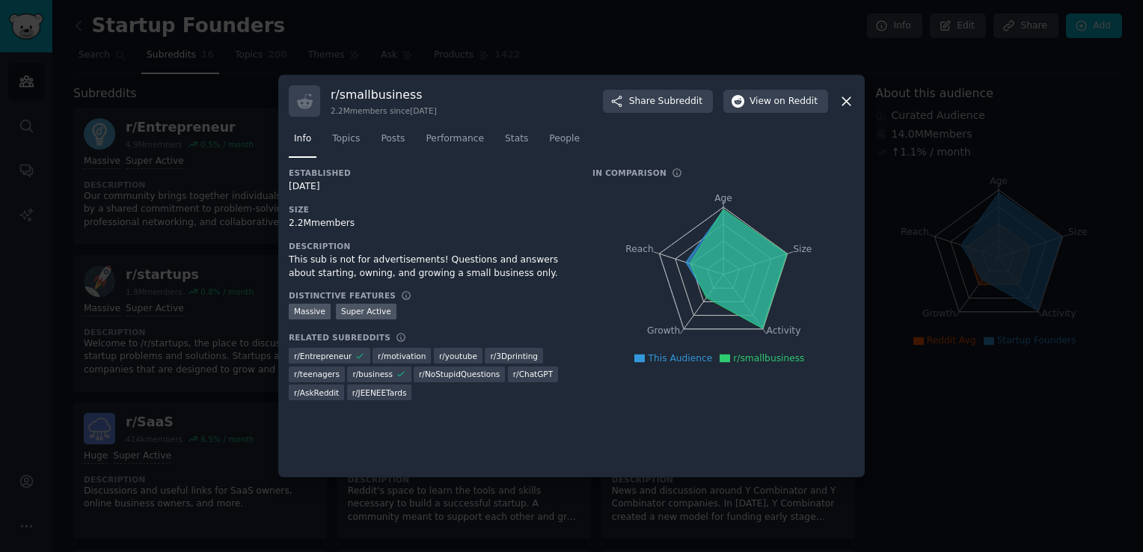 The width and height of the screenshot is (1143, 552). I want to click on span: r/ NoStupidQuestions, so click(459, 374).